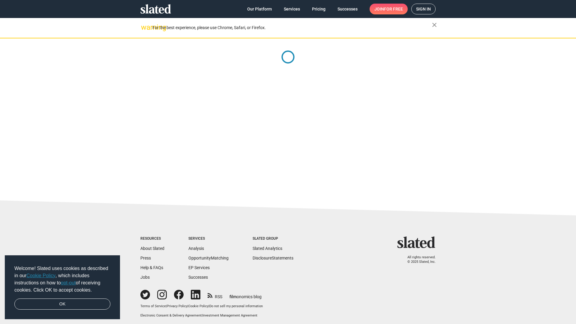 This screenshot has width=576, height=324. I want to click on div: For the best experience, please use Chrome, Safari, or Firefox., so click(292, 28).